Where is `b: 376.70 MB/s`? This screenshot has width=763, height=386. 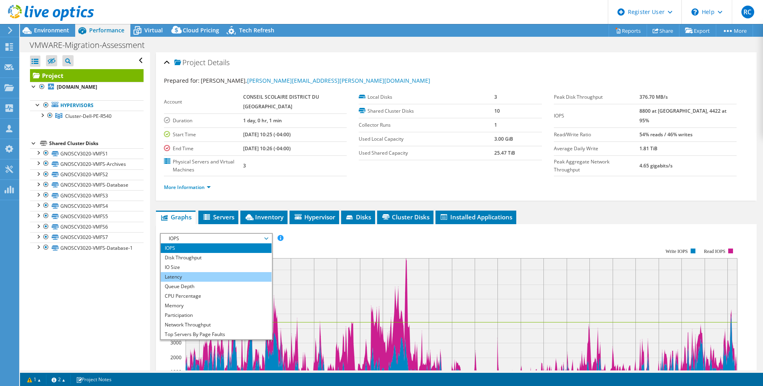
b: 376.70 MB/s is located at coordinates (654, 97).